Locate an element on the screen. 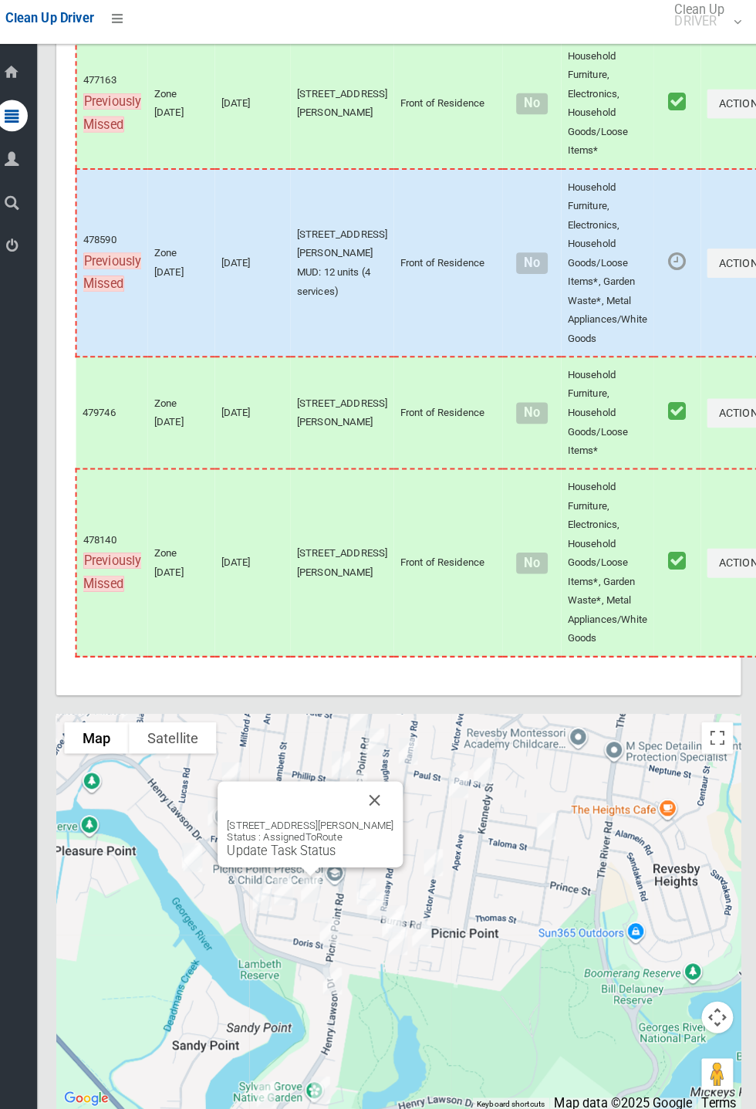 The width and height of the screenshot is (756, 1109). div: 1/92 Victor Avenue, PICNIC POINT NSW 2213<br>Status : Collected<br><a href="/driver/booking/47959... is located at coordinates (437, 850).